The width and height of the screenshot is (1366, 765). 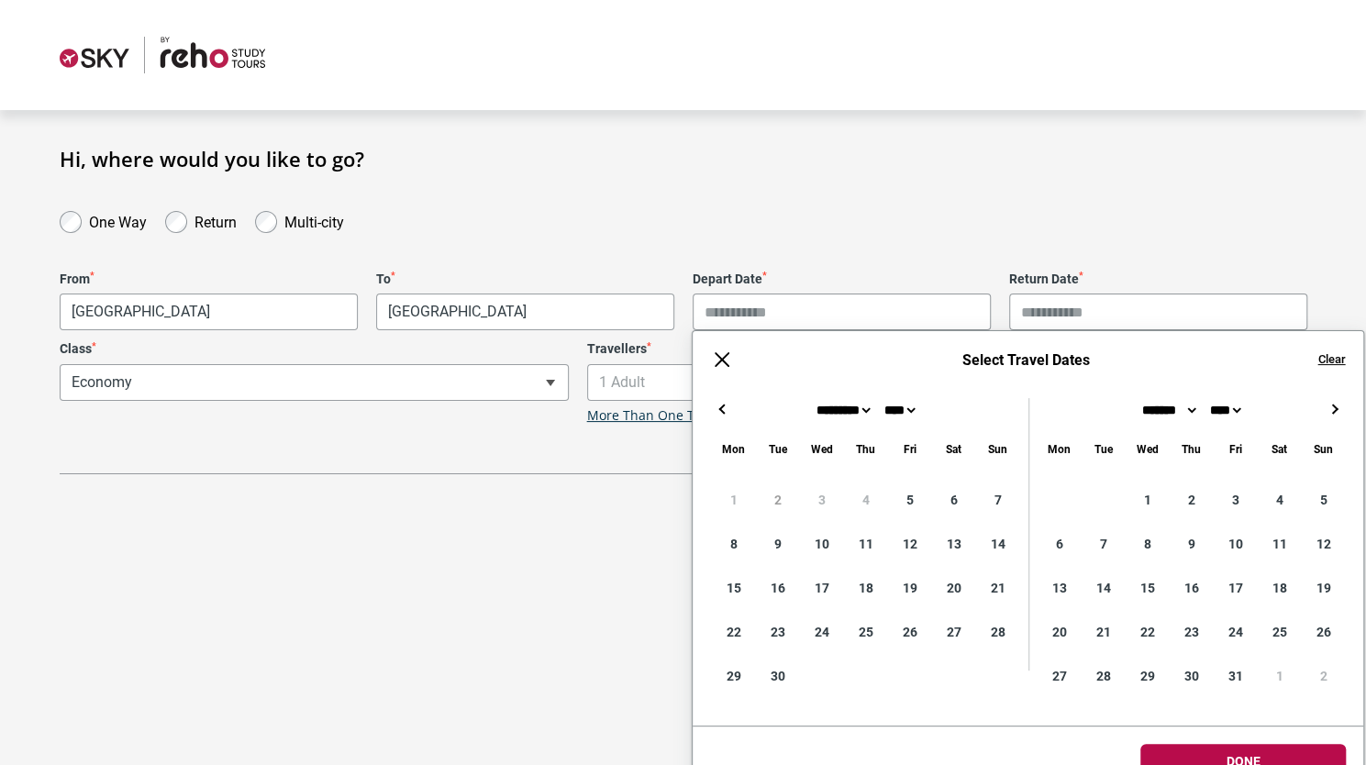 I want to click on label: Multi-city, so click(x=314, y=220).